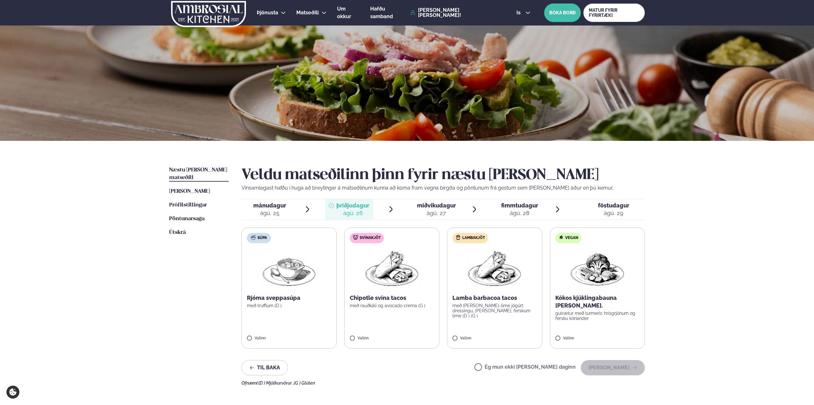 This screenshot has height=405, width=814. I want to click on span: miðvikudagur, so click(436, 205).